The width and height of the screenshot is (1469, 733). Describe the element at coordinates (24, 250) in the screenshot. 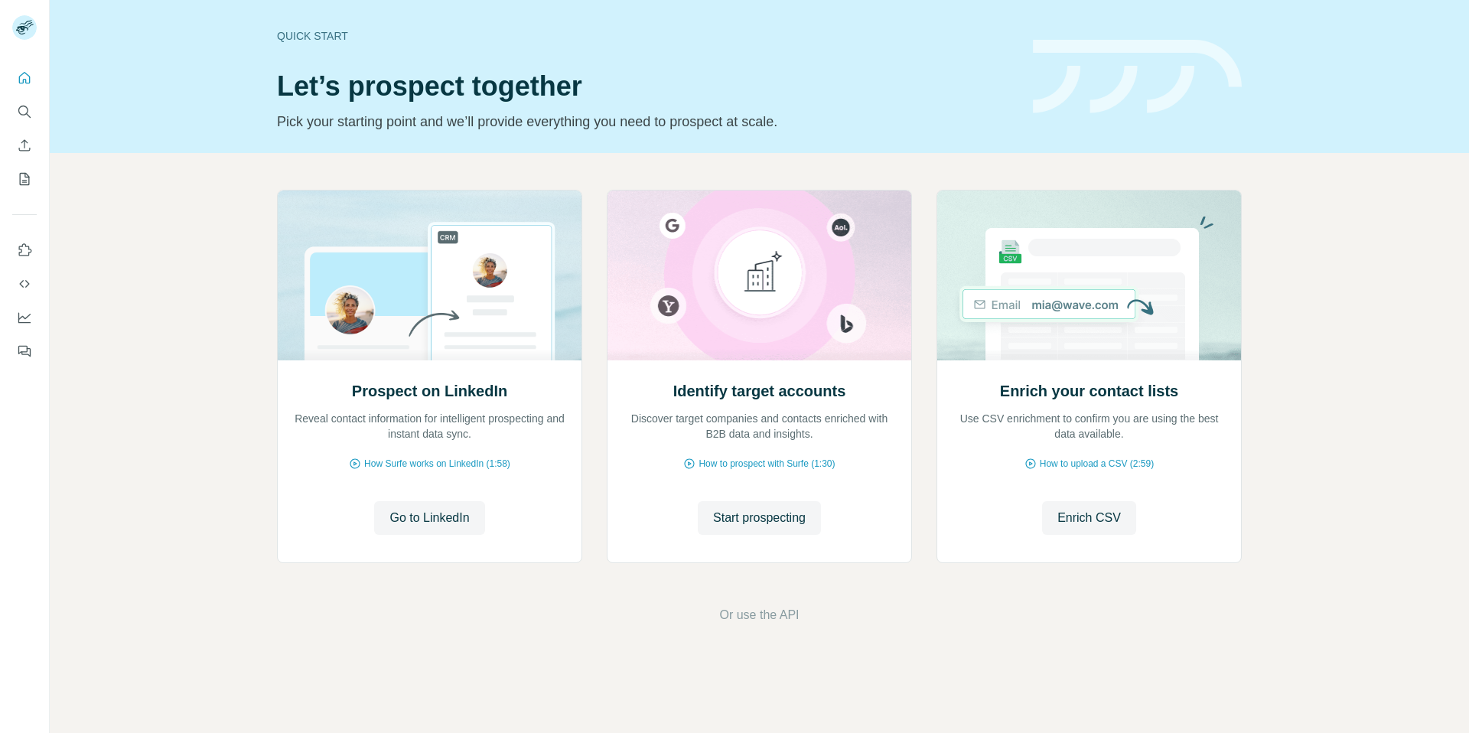

I see `button: Use Surfe on LinkedIn` at that location.